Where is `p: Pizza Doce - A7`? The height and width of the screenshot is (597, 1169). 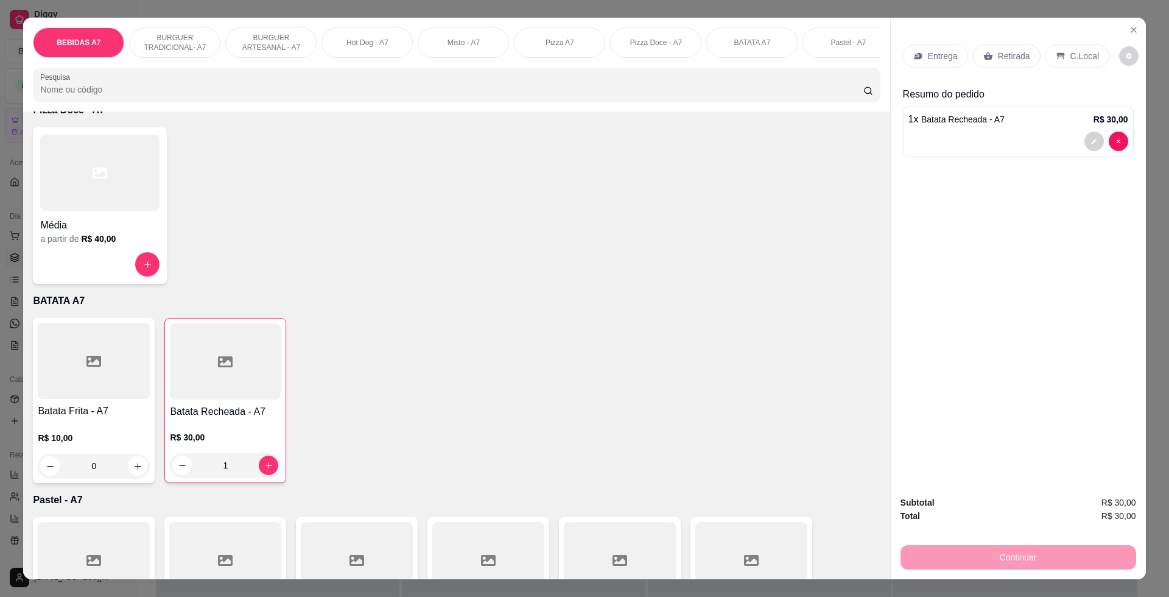 p: Pizza Doce - A7 is located at coordinates (656, 43).